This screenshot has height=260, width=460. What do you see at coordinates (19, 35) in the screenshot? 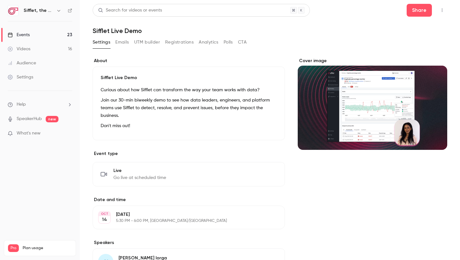
I see `div: Events` at bounding box center [19, 35].